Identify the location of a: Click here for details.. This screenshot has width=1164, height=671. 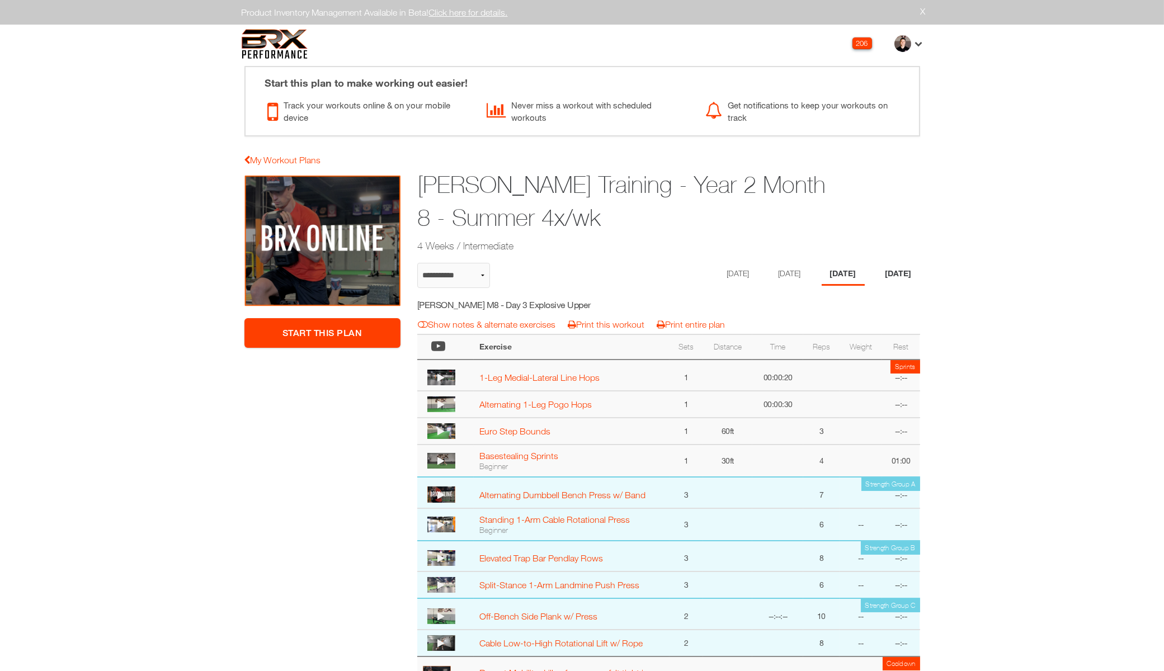
(468, 12).